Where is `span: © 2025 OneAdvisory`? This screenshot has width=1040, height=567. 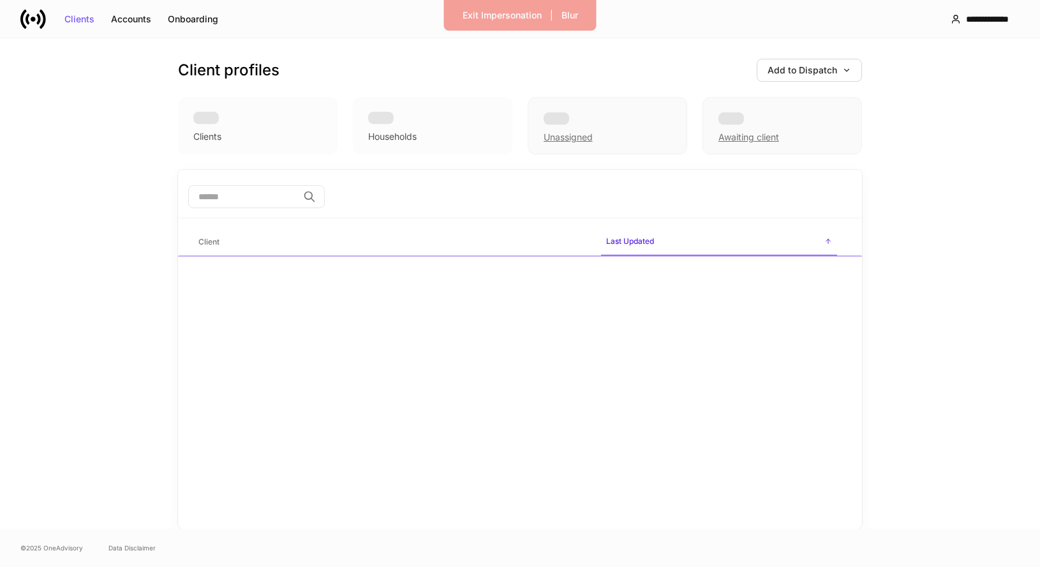 span: © 2025 OneAdvisory is located at coordinates (52, 548).